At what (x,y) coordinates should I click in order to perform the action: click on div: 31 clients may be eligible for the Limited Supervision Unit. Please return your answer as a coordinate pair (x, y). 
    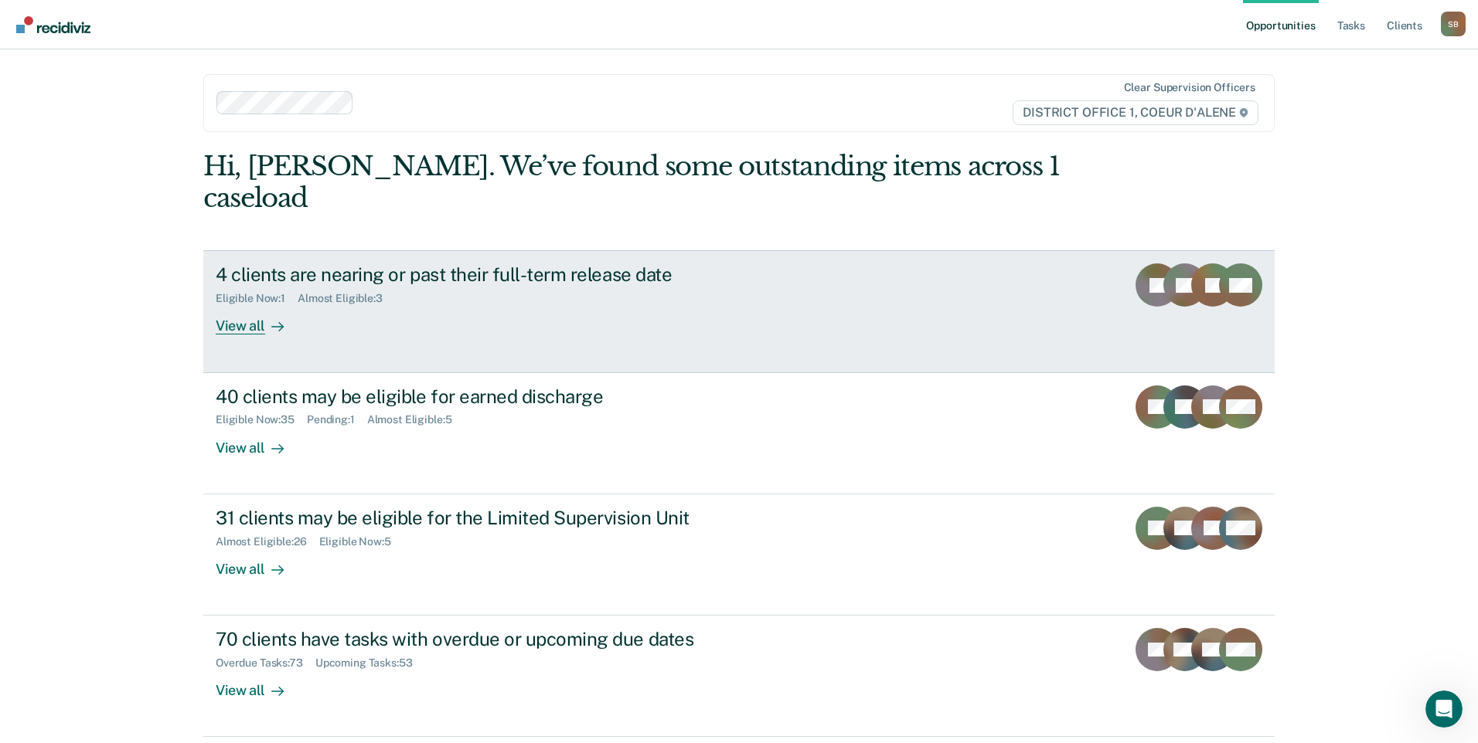
    Looking at the image, I should click on (487, 518).